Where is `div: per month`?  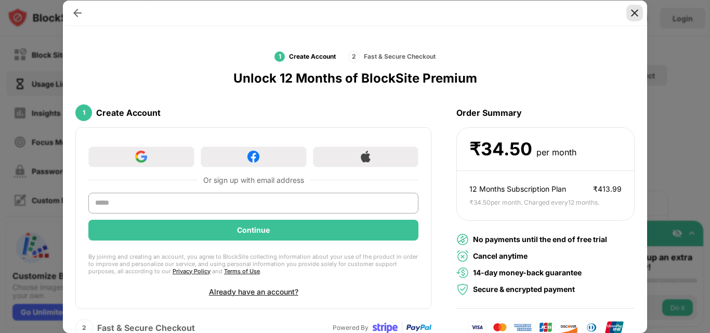
div: per month is located at coordinates (557, 152).